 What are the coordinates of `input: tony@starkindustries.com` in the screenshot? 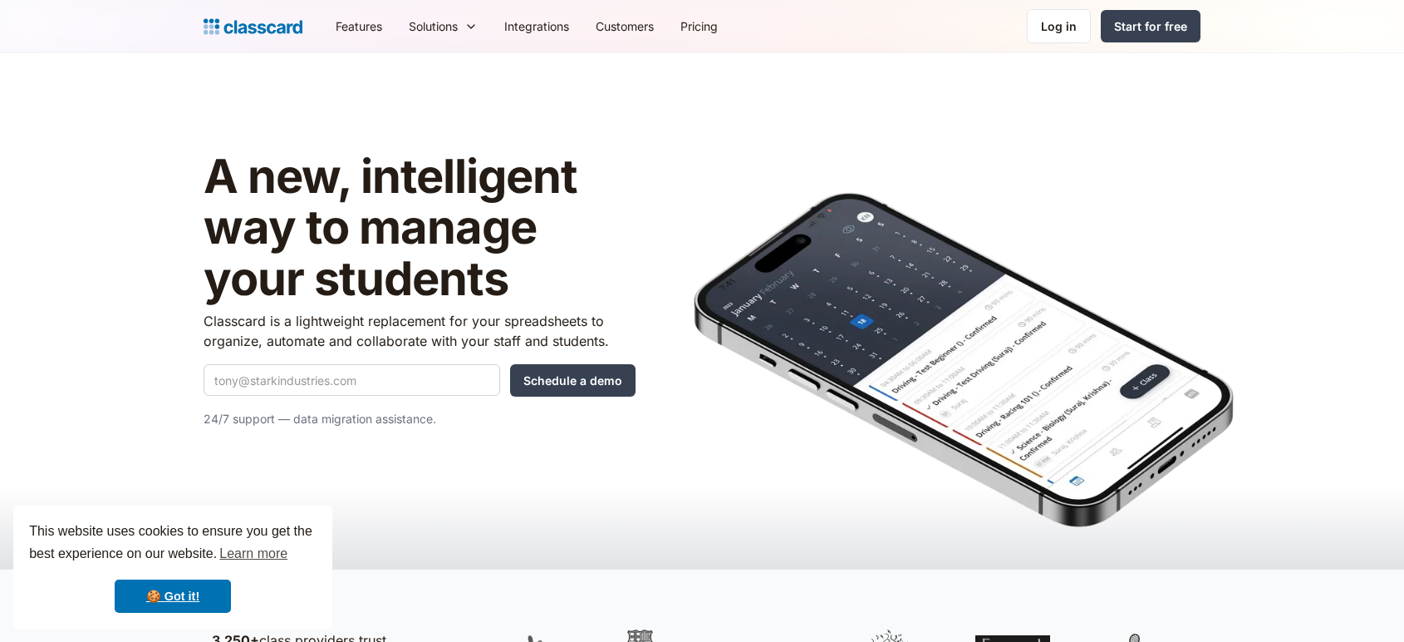 It's located at (352, 380).